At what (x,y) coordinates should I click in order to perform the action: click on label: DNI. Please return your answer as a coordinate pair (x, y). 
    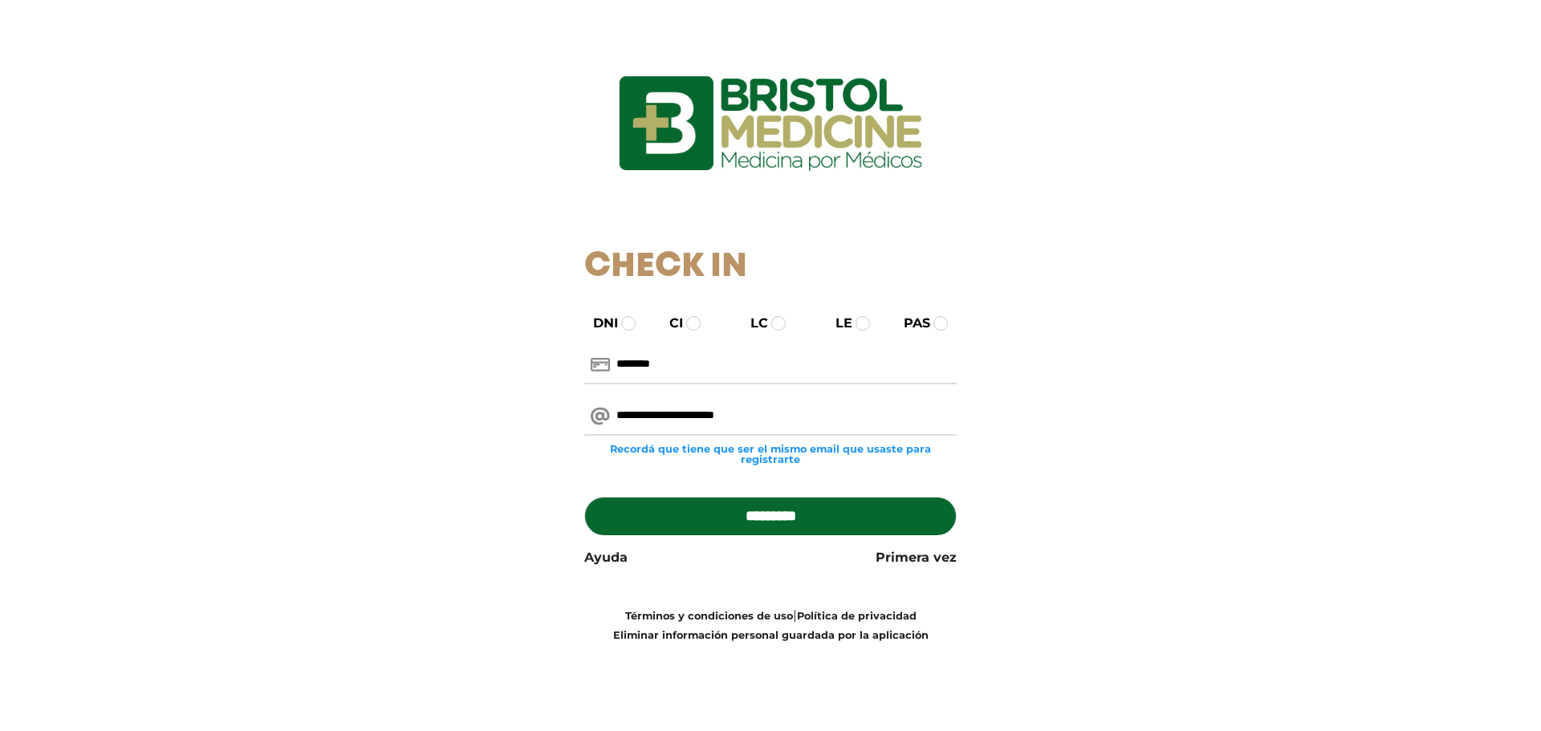
    Looking at the image, I should click on (598, 324).